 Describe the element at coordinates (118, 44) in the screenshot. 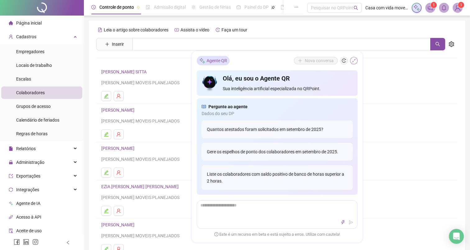

I see `span: Inserir` at that location.